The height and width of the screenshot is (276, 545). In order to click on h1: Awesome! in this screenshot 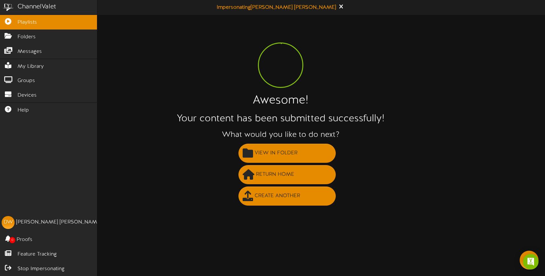, I will do `click(280, 101)`.